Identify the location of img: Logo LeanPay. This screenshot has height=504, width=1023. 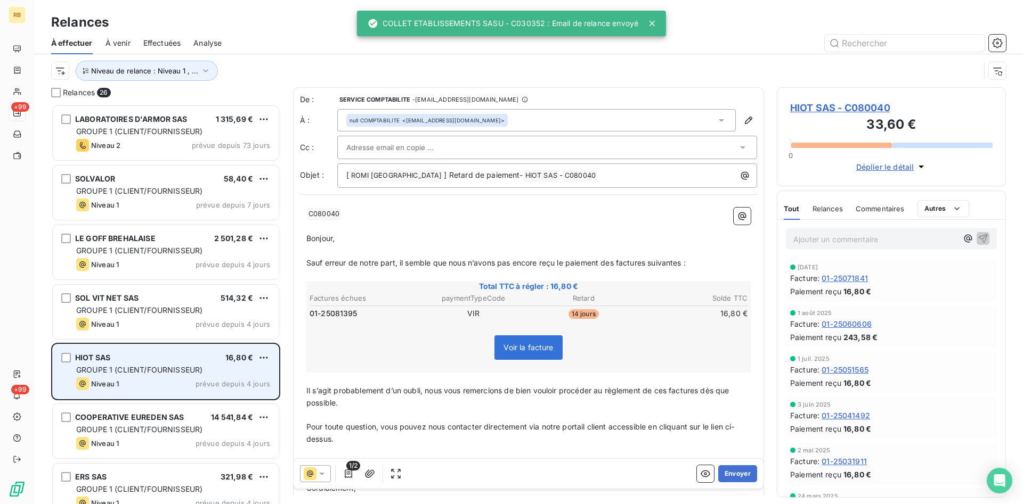
(17, 490).